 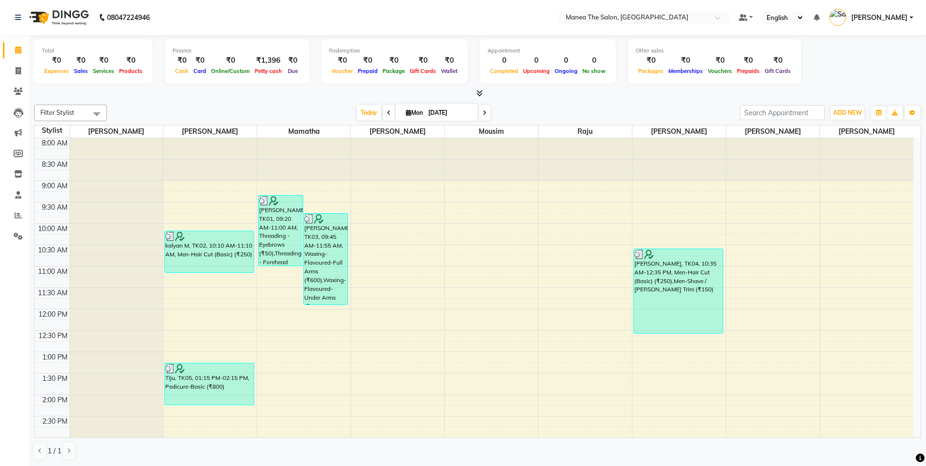 I want to click on span: Filter Stylist, so click(x=57, y=112).